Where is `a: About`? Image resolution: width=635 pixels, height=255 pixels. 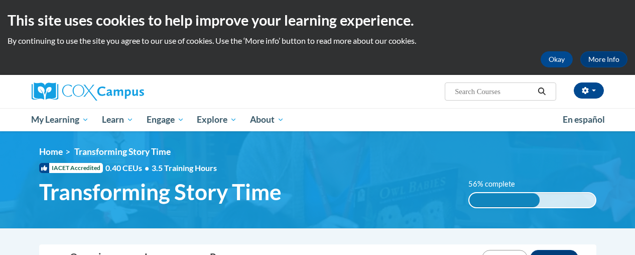
a: About is located at coordinates (267, 120).